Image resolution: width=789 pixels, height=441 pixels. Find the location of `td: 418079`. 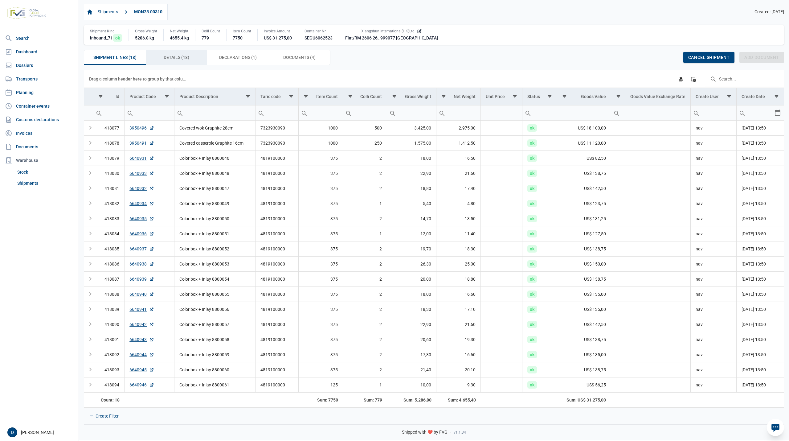

td: 418079 is located at coordinates (109, 158).